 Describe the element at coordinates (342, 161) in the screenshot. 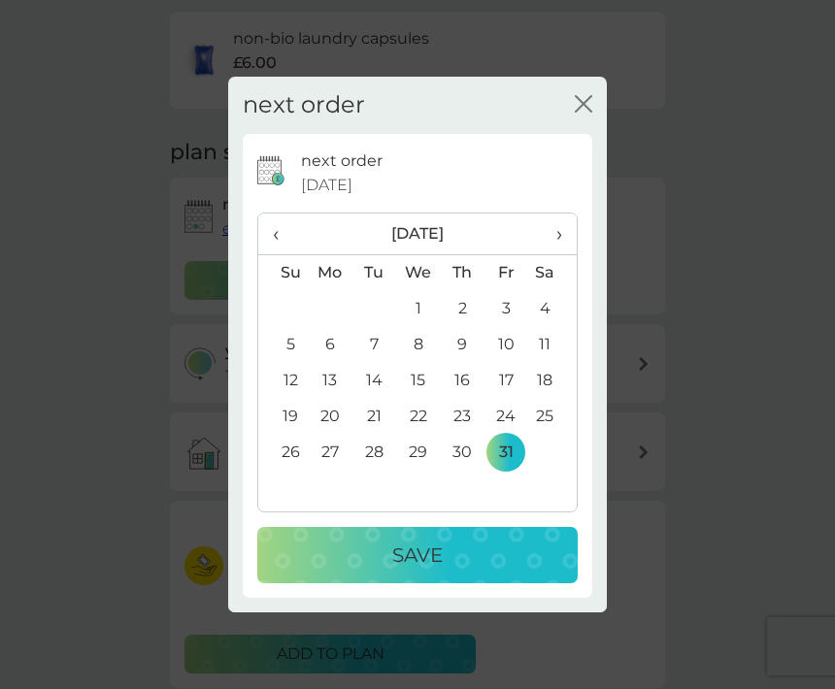

I see `p: next order` at that location.